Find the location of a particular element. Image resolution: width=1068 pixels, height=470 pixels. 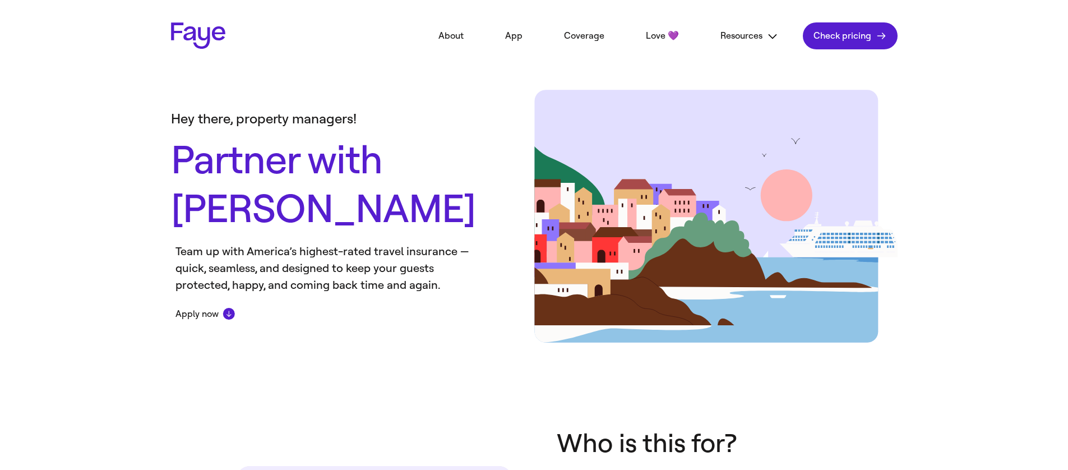

a: Coverage is located at coordinates (584, 36).